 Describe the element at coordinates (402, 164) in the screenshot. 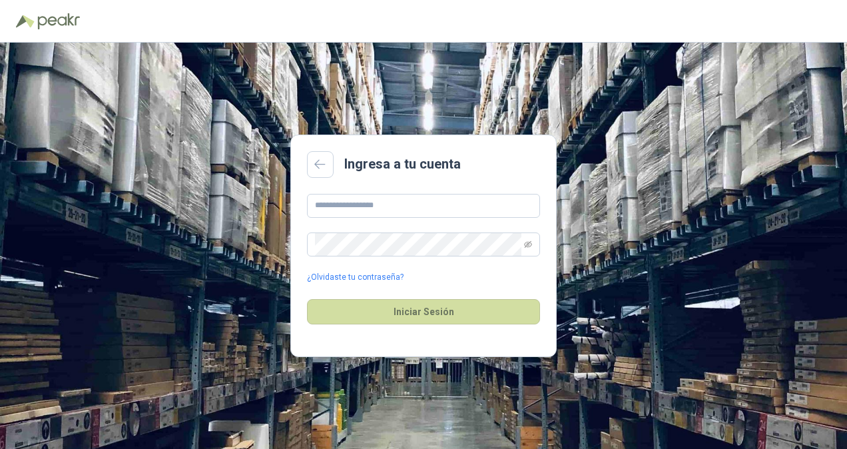

I see `h2: Ingresa a tu cuenta` at that location.